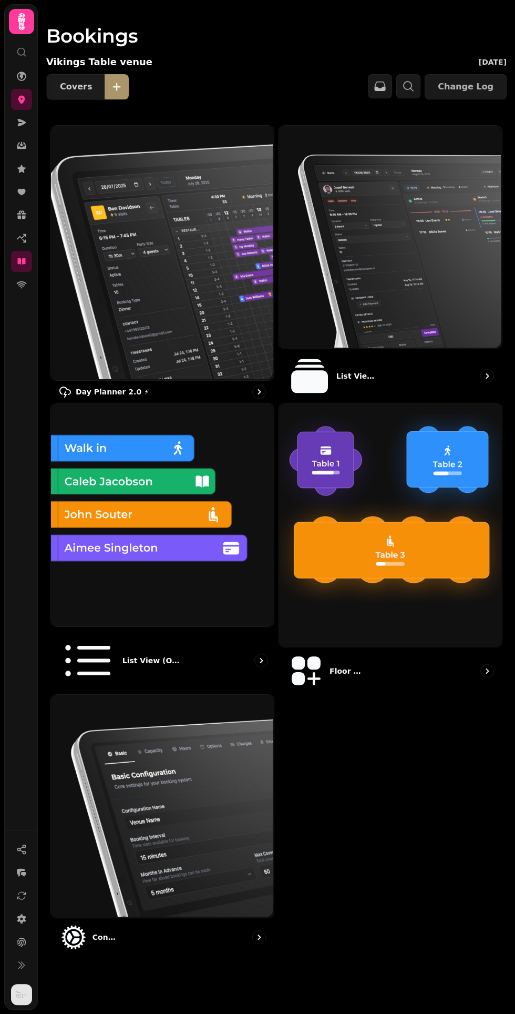 This screenshot has height=1014, width=515. What do you see at coordinates (161, 252) in the screenshot?
I see `img: Day Planner 2.0 ⚡` at bounding box center [161, 252].